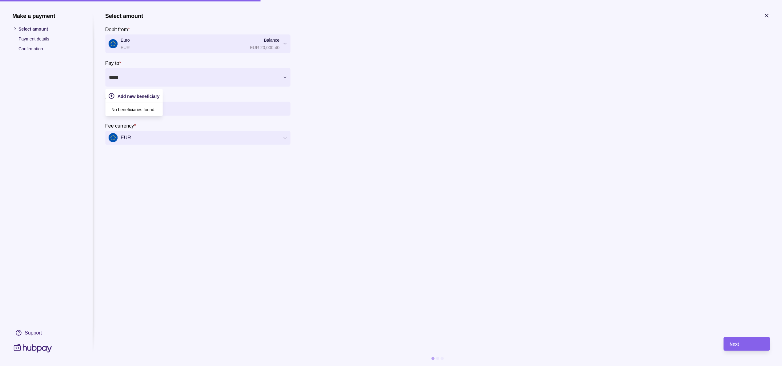 This screenshot has width=782, height=366. I want to click on input: amount, so click(204, 108).